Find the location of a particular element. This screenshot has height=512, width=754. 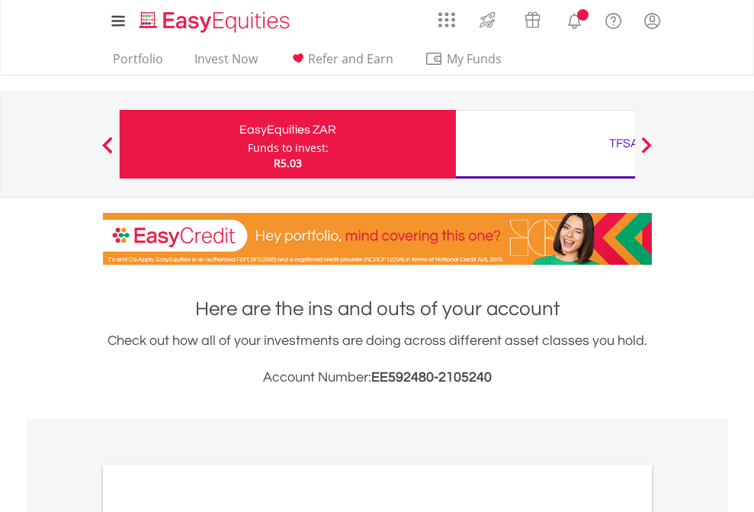

span: R5.03 is located at coordinates (287, 162).